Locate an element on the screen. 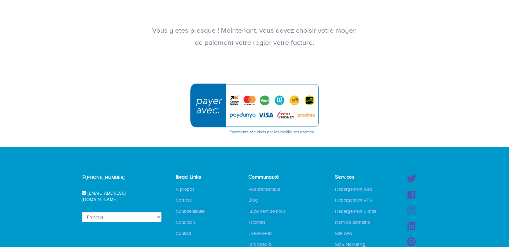  a: Condition is located at coordinates (185, 222).